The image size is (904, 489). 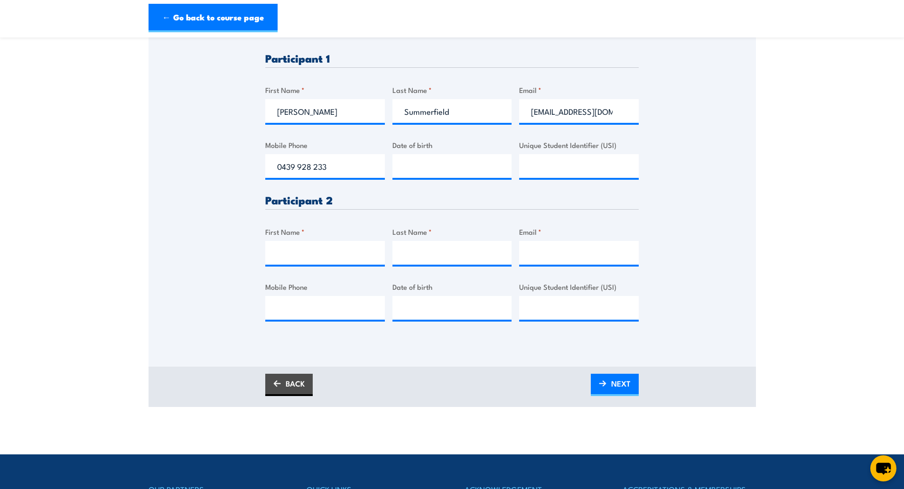 I want to click on h3: Participant 1, so click(x=452, y=58).